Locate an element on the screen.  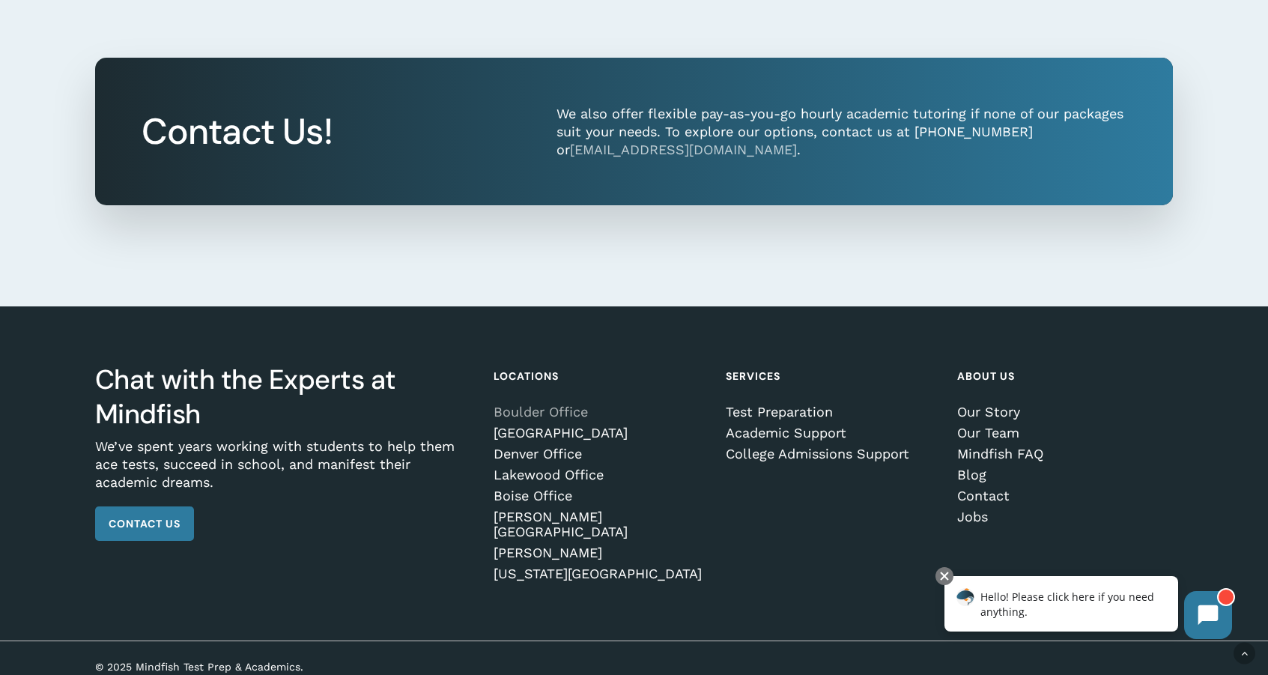
a: Test Preparation is located at coordinates (831, 412).